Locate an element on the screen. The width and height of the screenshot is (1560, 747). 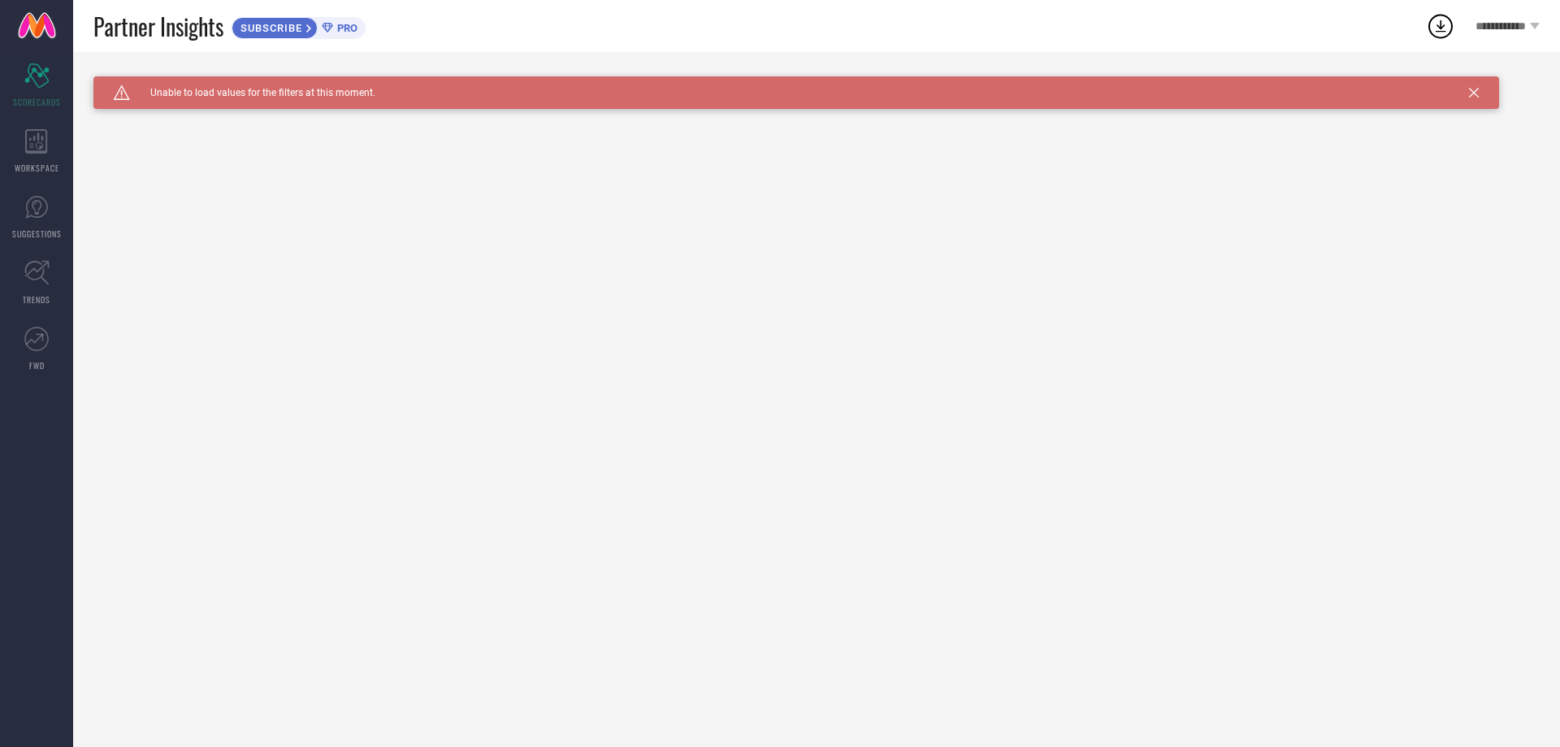
span: SUGGESTIONS is located at coordinates (37, 233).